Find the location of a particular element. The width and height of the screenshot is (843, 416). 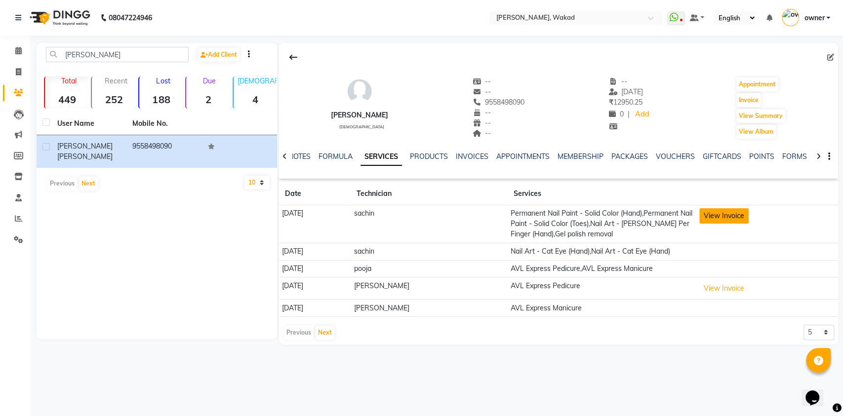

span: 0 is located at coordinates (616, 114).